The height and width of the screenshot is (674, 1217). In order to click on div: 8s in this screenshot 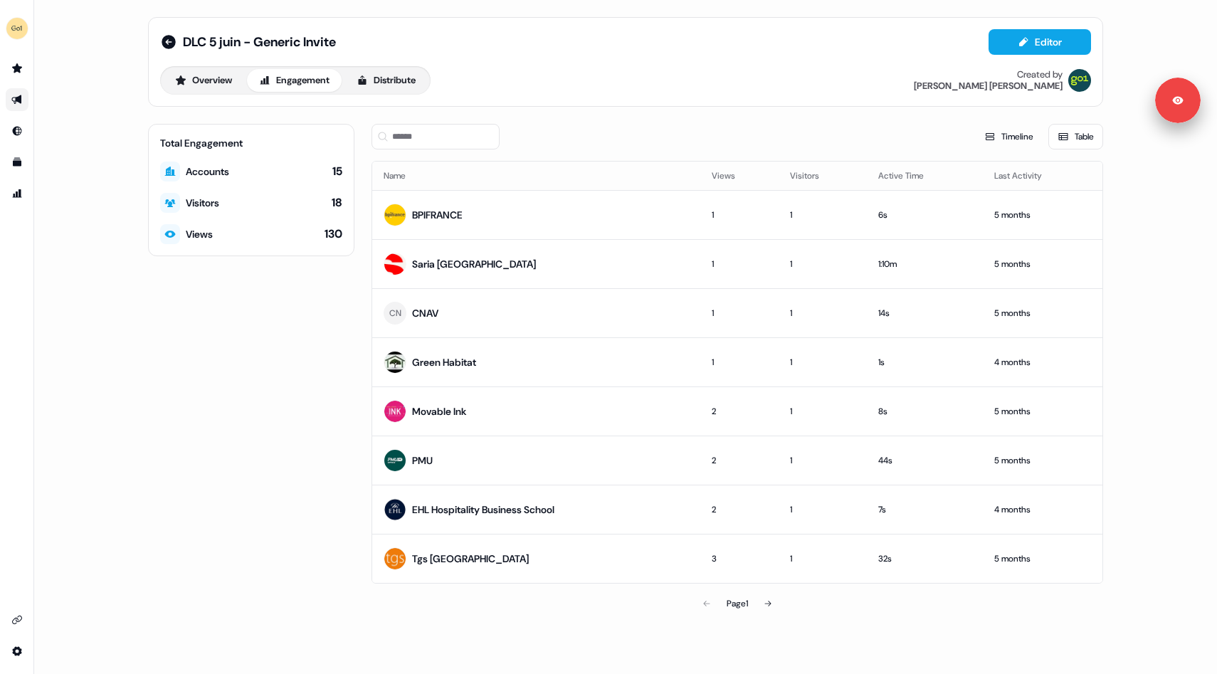, I will do `click(924, 411)`.